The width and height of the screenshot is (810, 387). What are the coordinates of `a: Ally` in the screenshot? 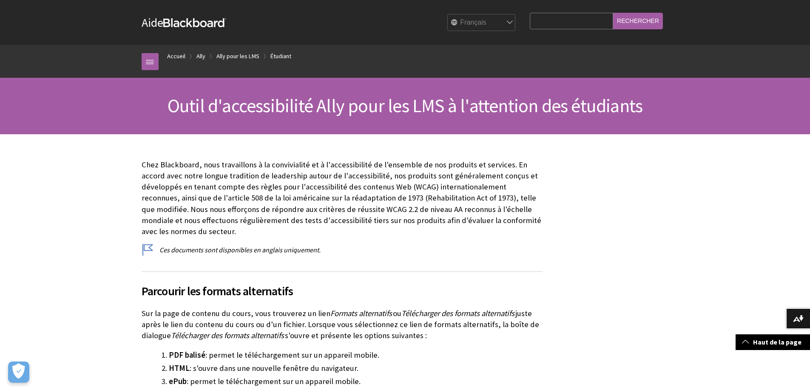 It's located at (201, 56).